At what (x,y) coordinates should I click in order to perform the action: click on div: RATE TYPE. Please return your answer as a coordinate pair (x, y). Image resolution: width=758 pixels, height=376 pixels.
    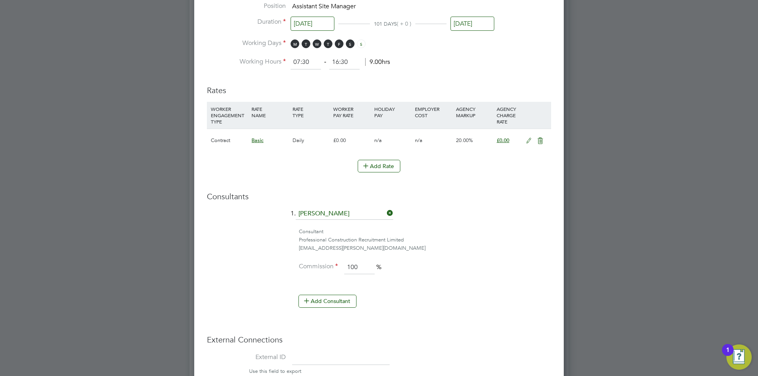
    Looking at the image, I should click on (311, 112).